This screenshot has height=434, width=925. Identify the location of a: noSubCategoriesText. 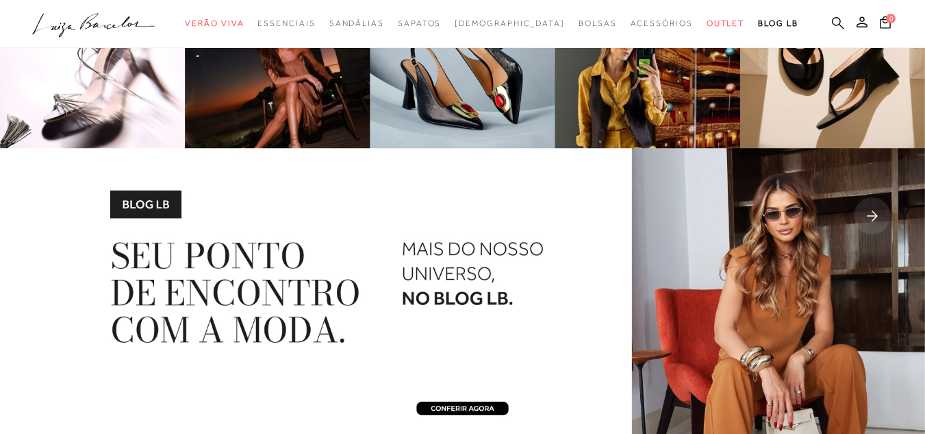
(510, 23).